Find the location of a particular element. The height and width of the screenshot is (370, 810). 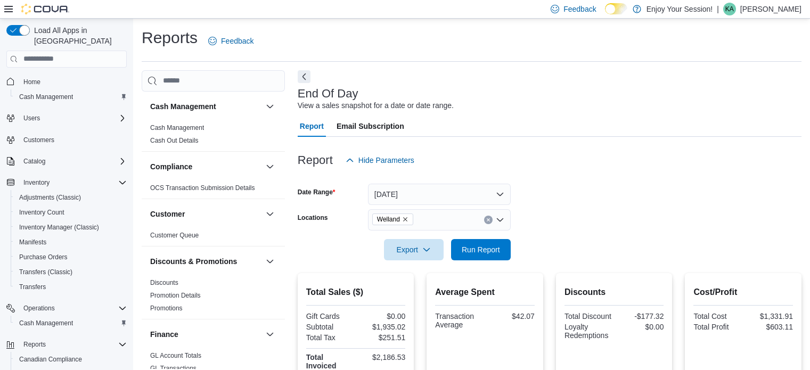

button: Operations is located at coordinates (39, 308).